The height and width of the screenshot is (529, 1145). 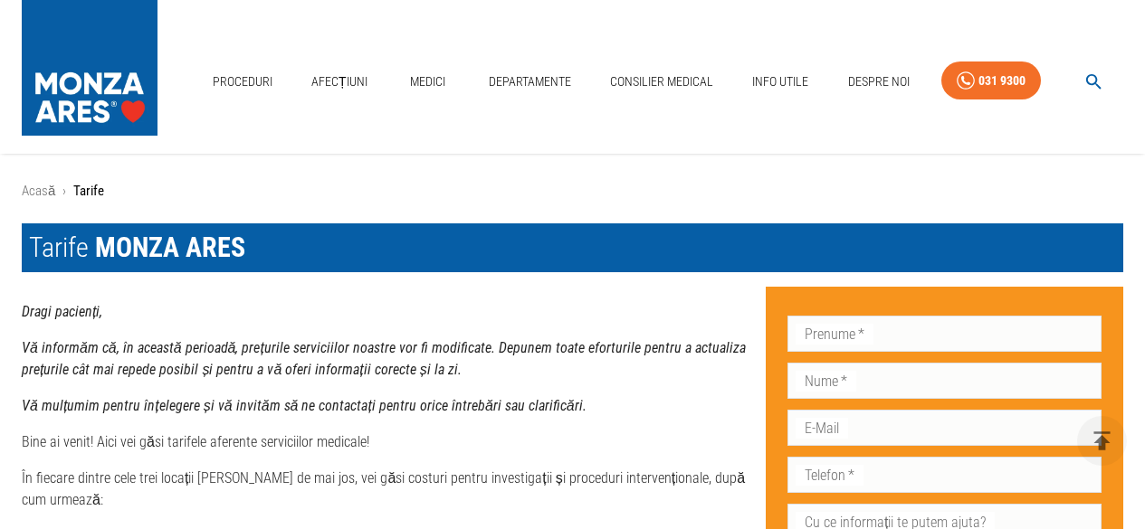 What do you see at coordinates (339, 81) in the screenshot?
I see `a: Afecțiuni` at bounding box center [339, 81].